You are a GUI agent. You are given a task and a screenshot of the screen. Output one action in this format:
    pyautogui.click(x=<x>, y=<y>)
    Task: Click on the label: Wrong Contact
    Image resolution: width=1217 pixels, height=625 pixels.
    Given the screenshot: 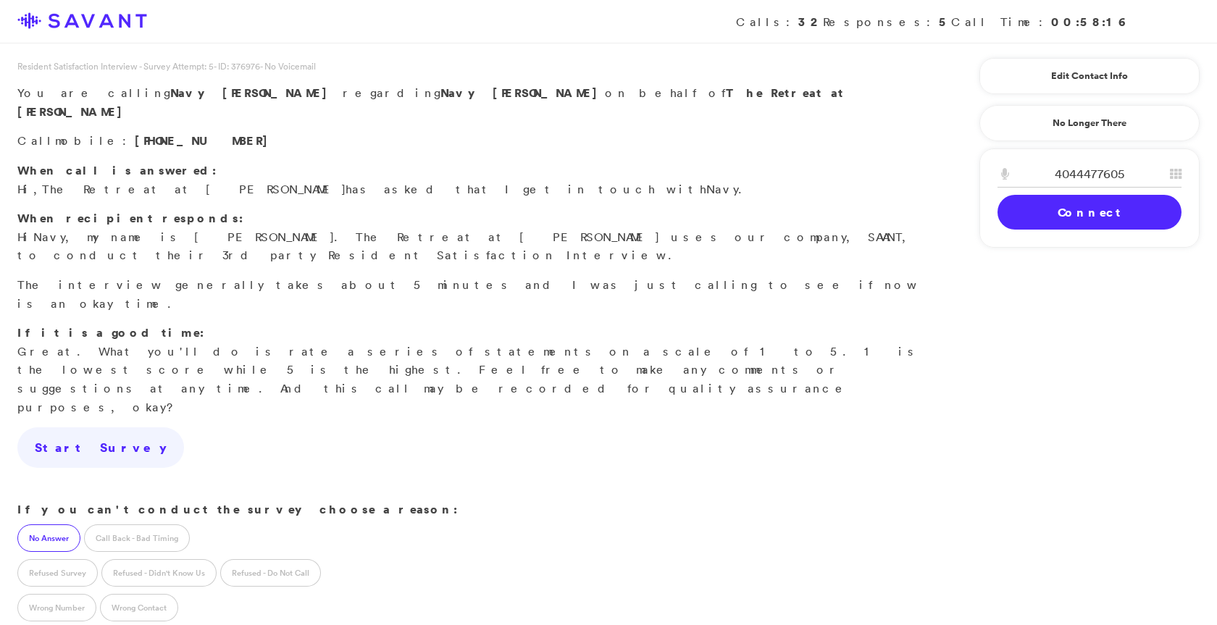 What is the action you would take?
    pyautogui.click(x=139, y=608)
    